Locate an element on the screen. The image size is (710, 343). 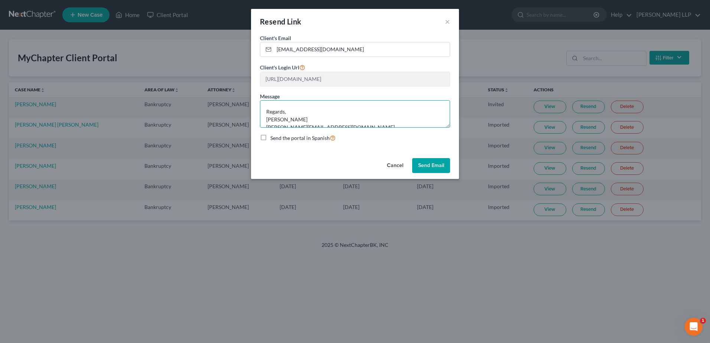
div: Resend Link is located at coordinates (280, 22).